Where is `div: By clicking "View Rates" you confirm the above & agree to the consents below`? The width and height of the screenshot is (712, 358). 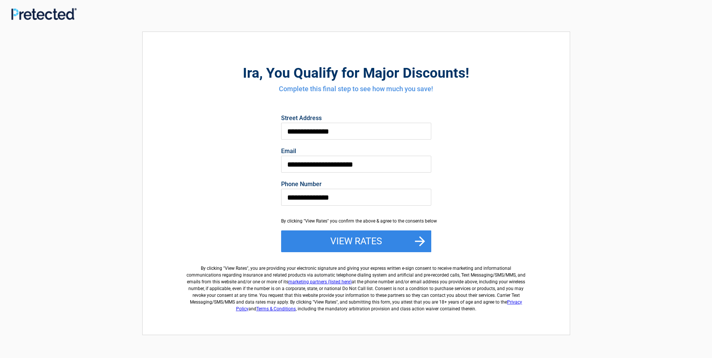 div: By clicking "View Rates" you confirm the above & agree to the consents below is located at coordinates (356, 221).